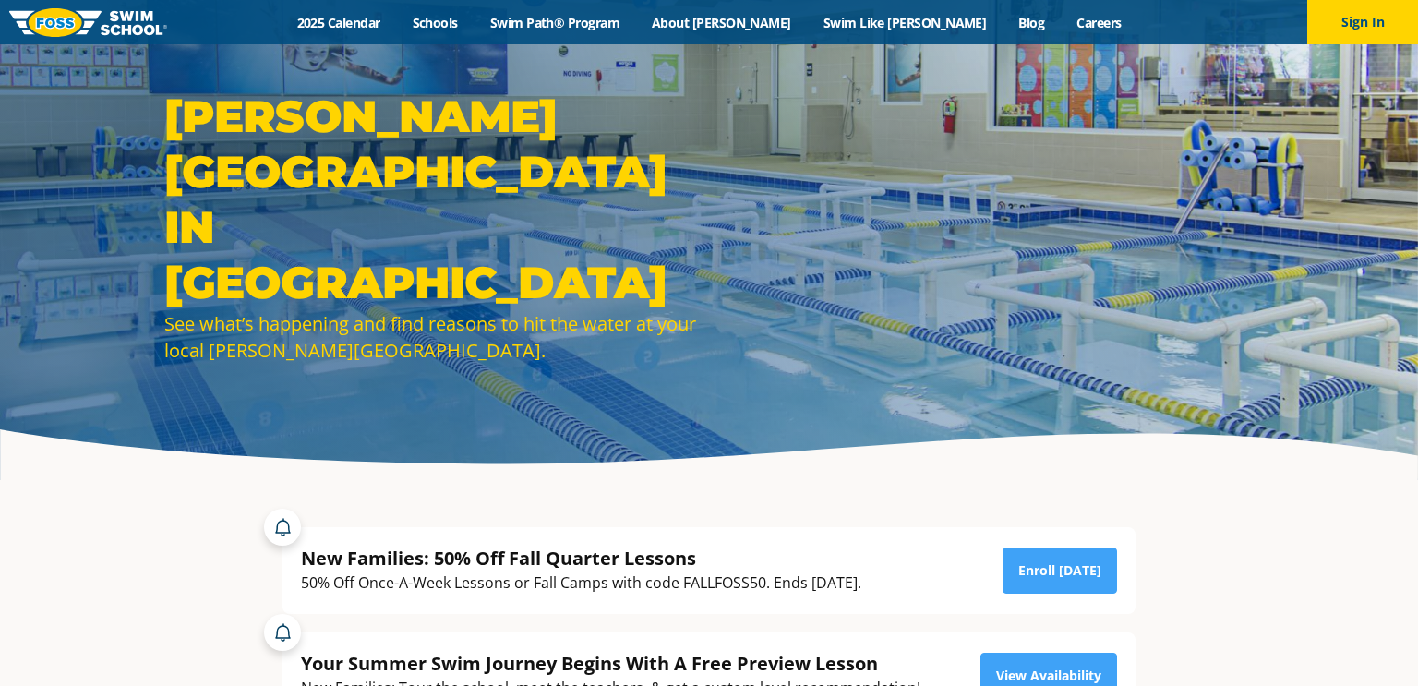  I want to click on a: 2025 Calendar, so click(338, 22).